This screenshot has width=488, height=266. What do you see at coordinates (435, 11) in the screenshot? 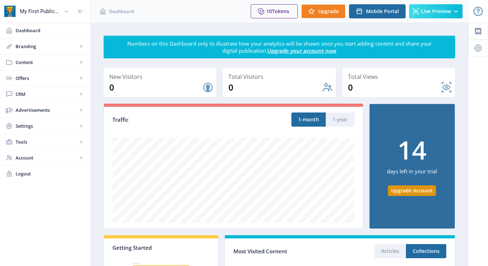
I see `button: Live Preview` at bounding box center [435, 11].